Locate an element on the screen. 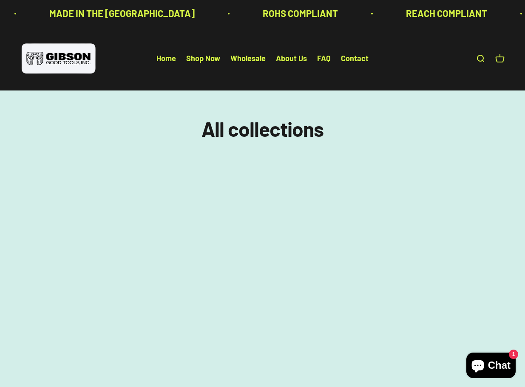 Image resolution: width=525 pixels, height=387 pixels. a: Home is located at coordinates (166, 59).